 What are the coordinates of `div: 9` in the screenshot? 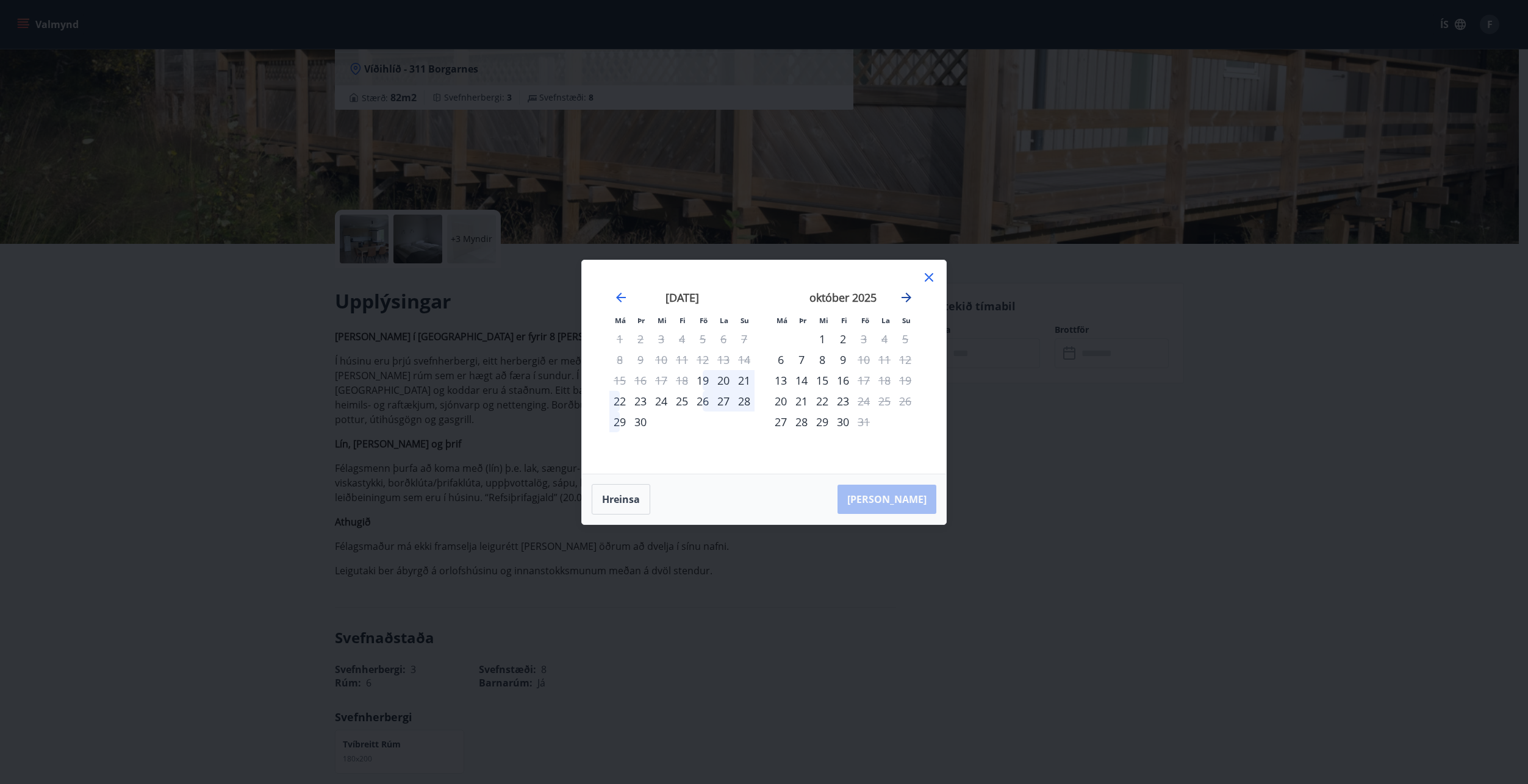 It's located at (843, 360).